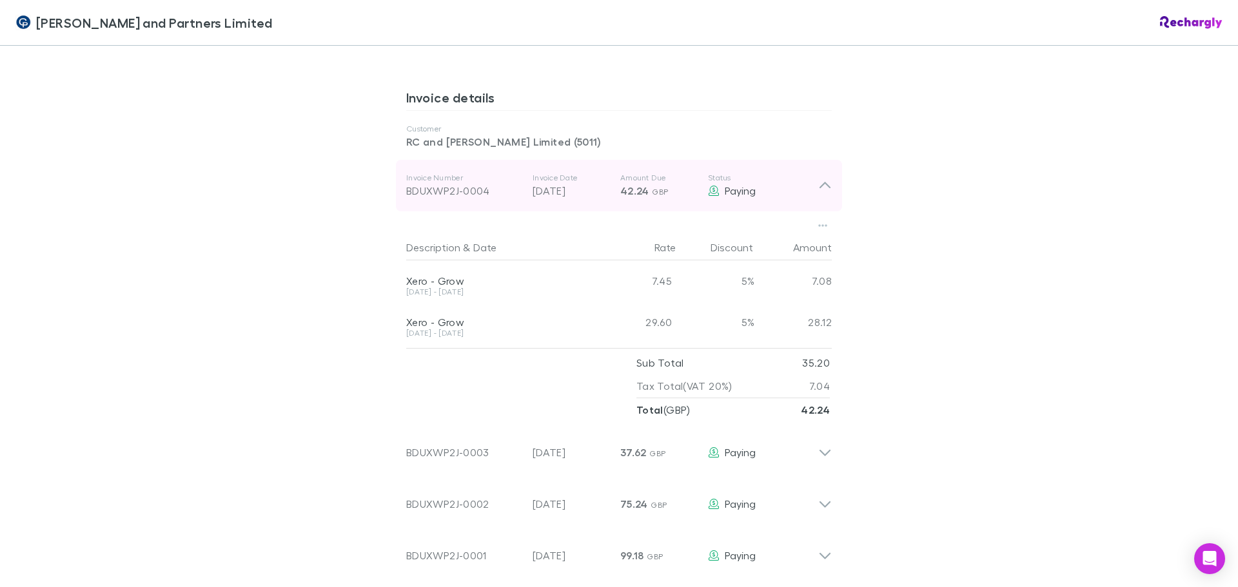  What do you see at coordinates (638, 281) in the screenshot?
I see `div: 7.45` at bounding box center [638, 281].